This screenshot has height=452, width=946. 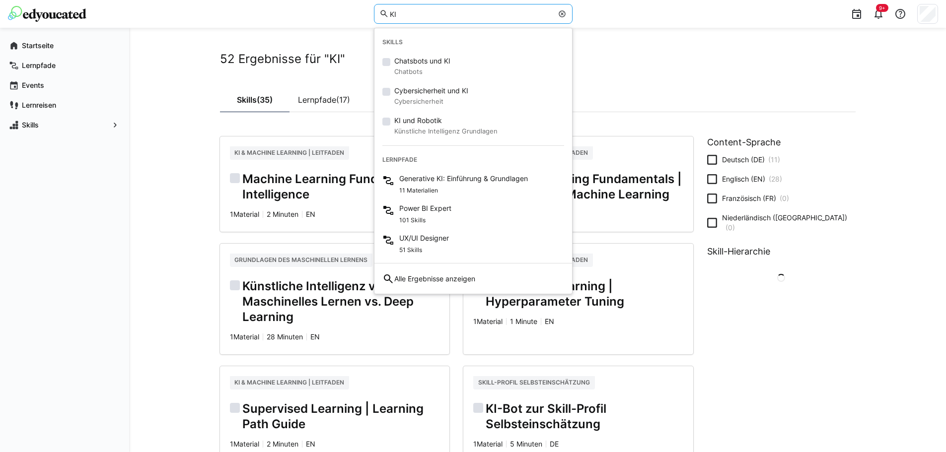 What do you see at coordinates (419, 191) in the screenshot?
I see `span: 11 Materialien` at bounding box center [419, 191].